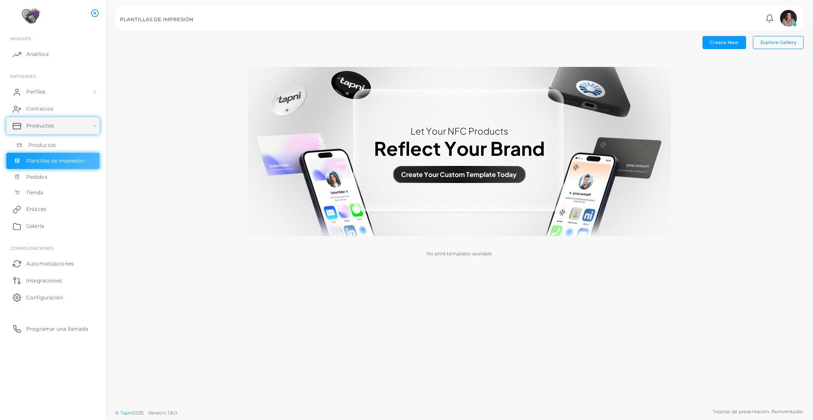  Describe the element at coordinates (53, 226) in the screenshot. I see `a: Galería` at that location.